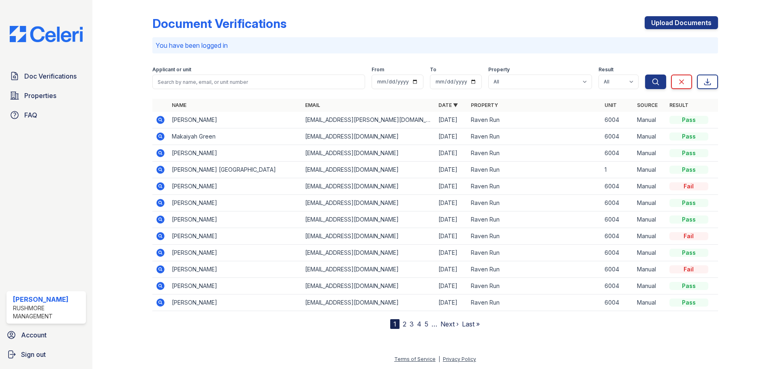 This screenshot has height=369, width=778. What do you see at coordinates (395, 324) in the screenshot?
I see `div: 1` at bounding box center [395, 324].